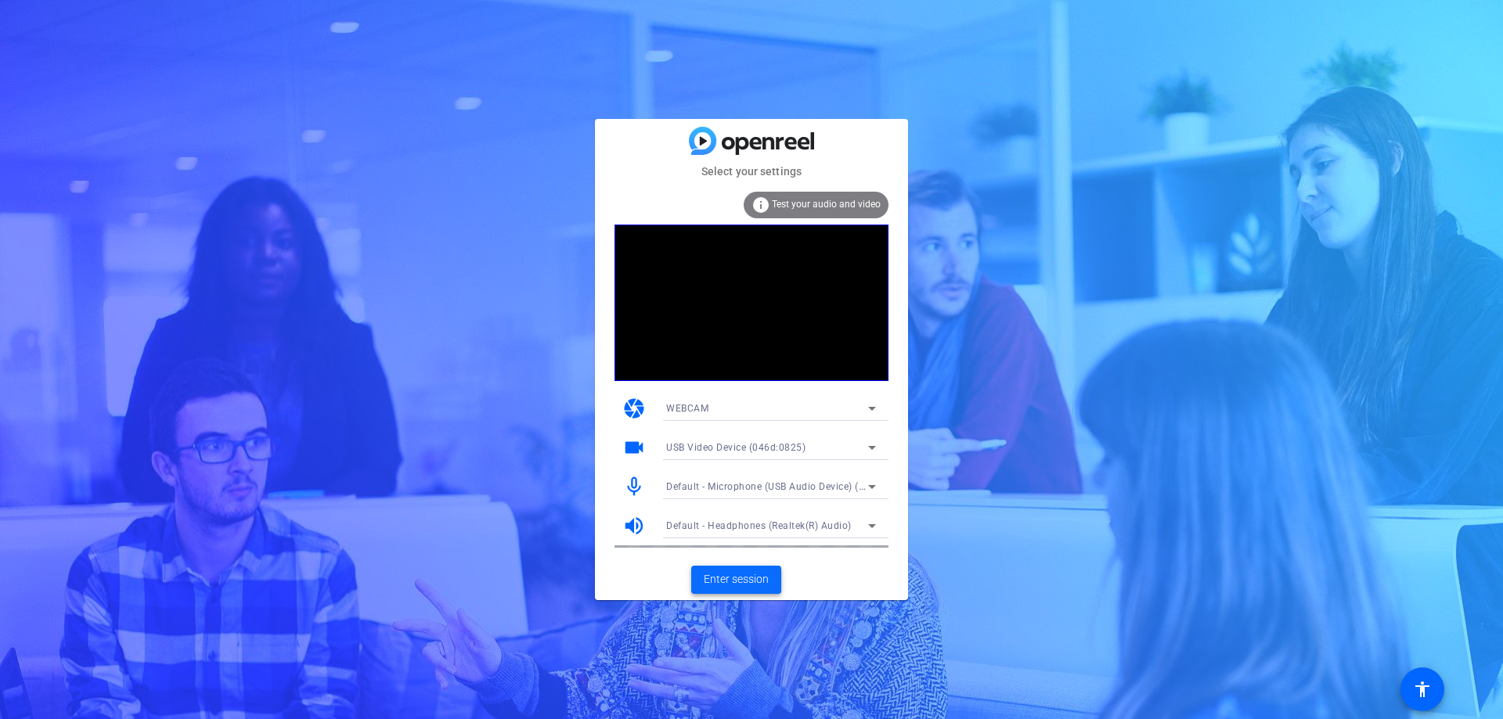 The height and width of the screenshot is (719, 1503). Describe the element at coordinates (1422, 689) in the screenshot. I see `mat-icon: accessibility` at that location.